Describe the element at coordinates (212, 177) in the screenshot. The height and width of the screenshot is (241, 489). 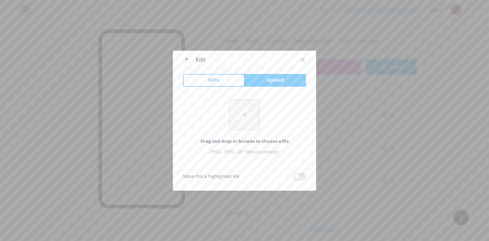
I see `div: Make this a highlighted link` at that location.